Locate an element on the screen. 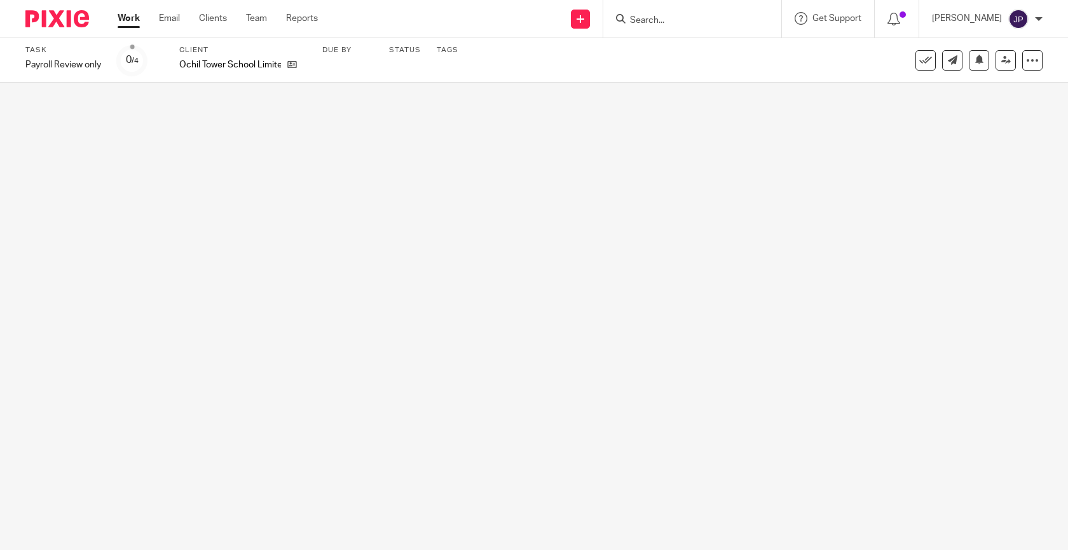 The width and height of the screenshot is (1068, 550). small: /4 is located at coordinates (135, 60).